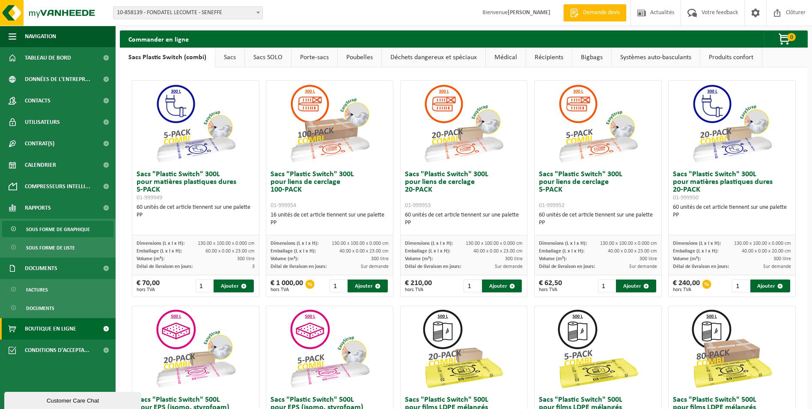  Describe the element at coordinates (434, 57) in the screenshot. I see `a: Déchets dangereux et spéciaux` at that location.